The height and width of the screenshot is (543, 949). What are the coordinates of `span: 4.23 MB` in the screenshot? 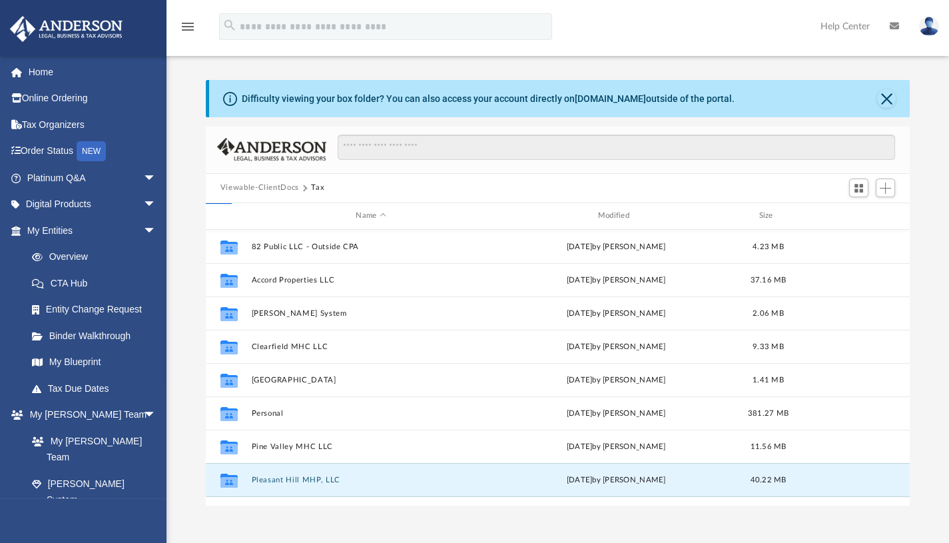 It's located at (768, 246).